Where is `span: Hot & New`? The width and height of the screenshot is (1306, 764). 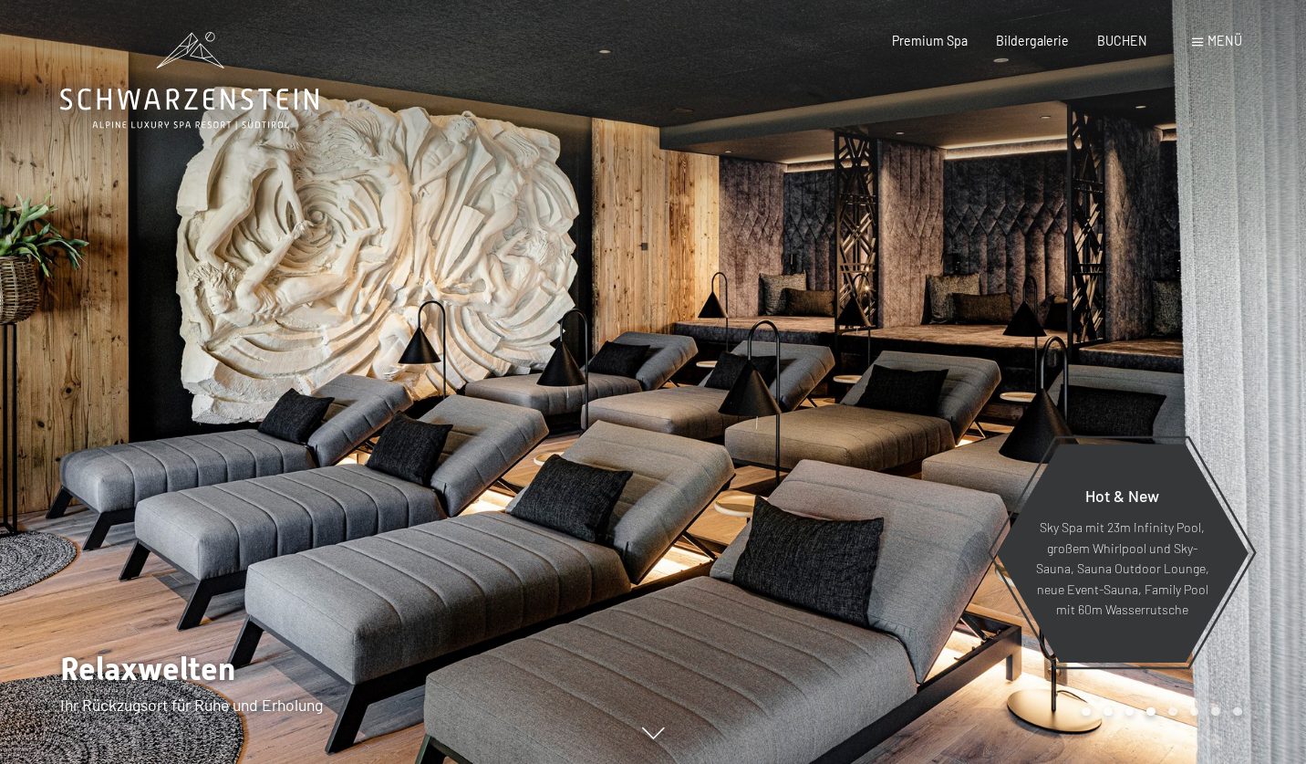 span: Hot & New is located at coordinates (1122, 495).